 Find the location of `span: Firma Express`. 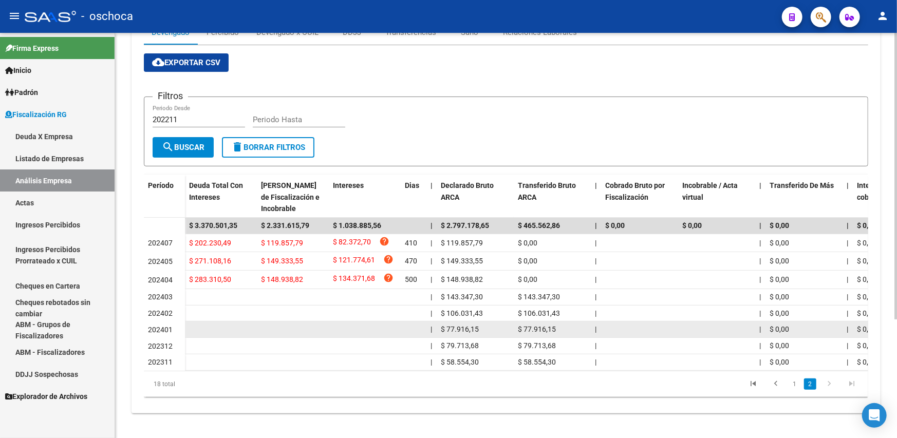

span: Firma Express is located at coordinates (32, 48).